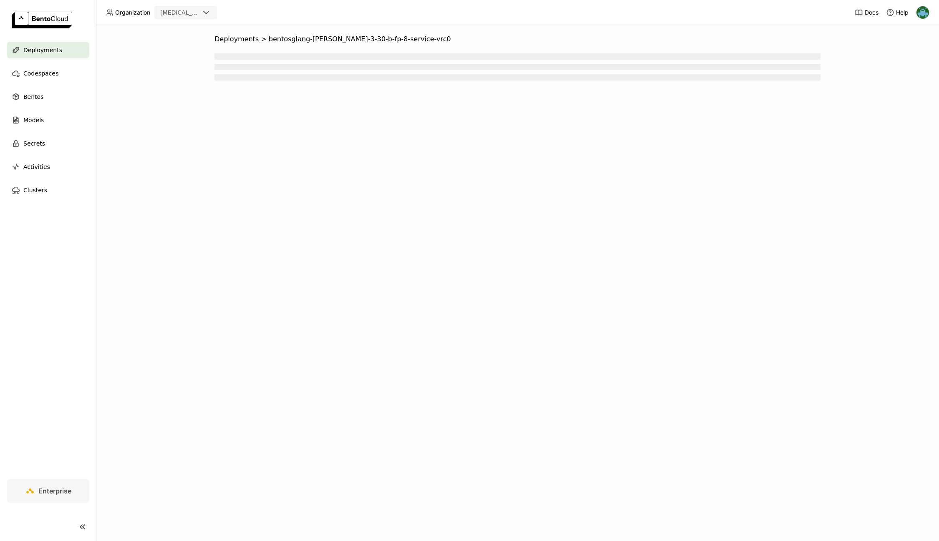 The image size is (939, 541). What do you see at coordinates (37, 167) in the screenshot?
I see `span: Activities` at bounding box center [37, 167].